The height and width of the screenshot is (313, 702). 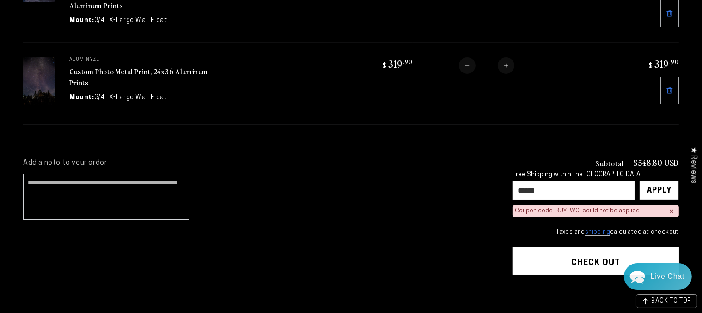 What do you see at coordinates (139, 77) in the screenshot?
I see `a: Custom Photo Metal Print, 24x36 Aluminum Prints` at bounding box center [139, 77].